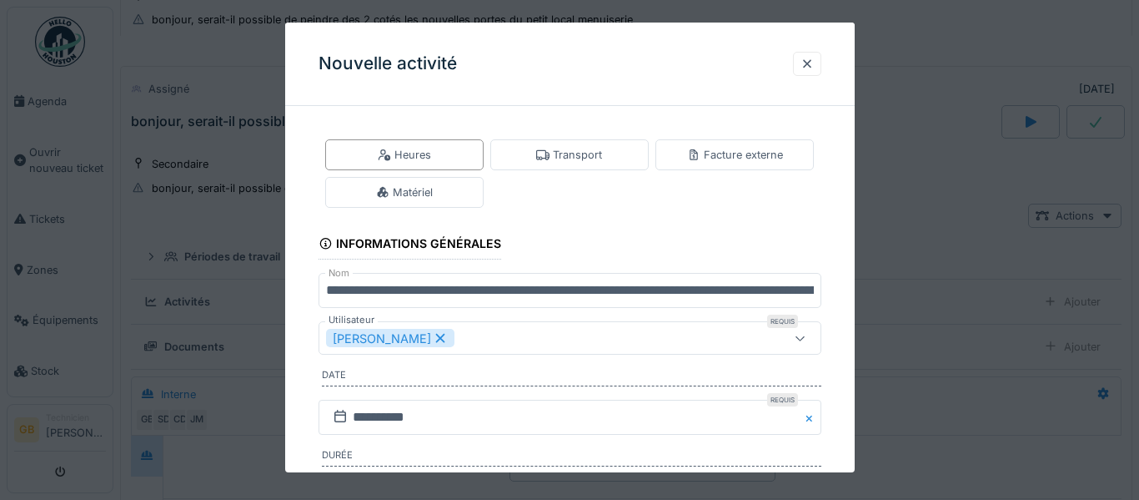 The image size is (1139, 500). Describe the element at coordinates (812, 417) in the screenshot. I see `button: Close` at that location.